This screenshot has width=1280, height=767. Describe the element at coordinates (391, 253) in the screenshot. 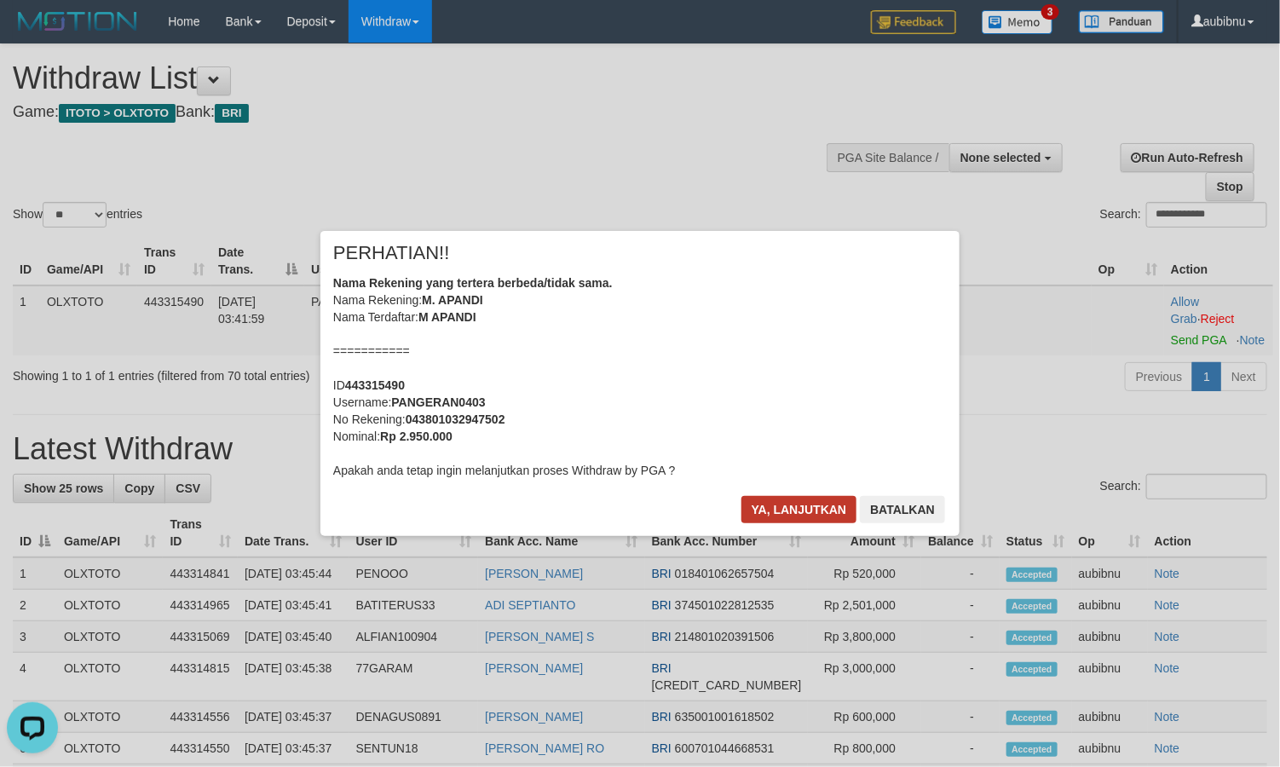

I see `span: PERHATIAN!!` at that location.